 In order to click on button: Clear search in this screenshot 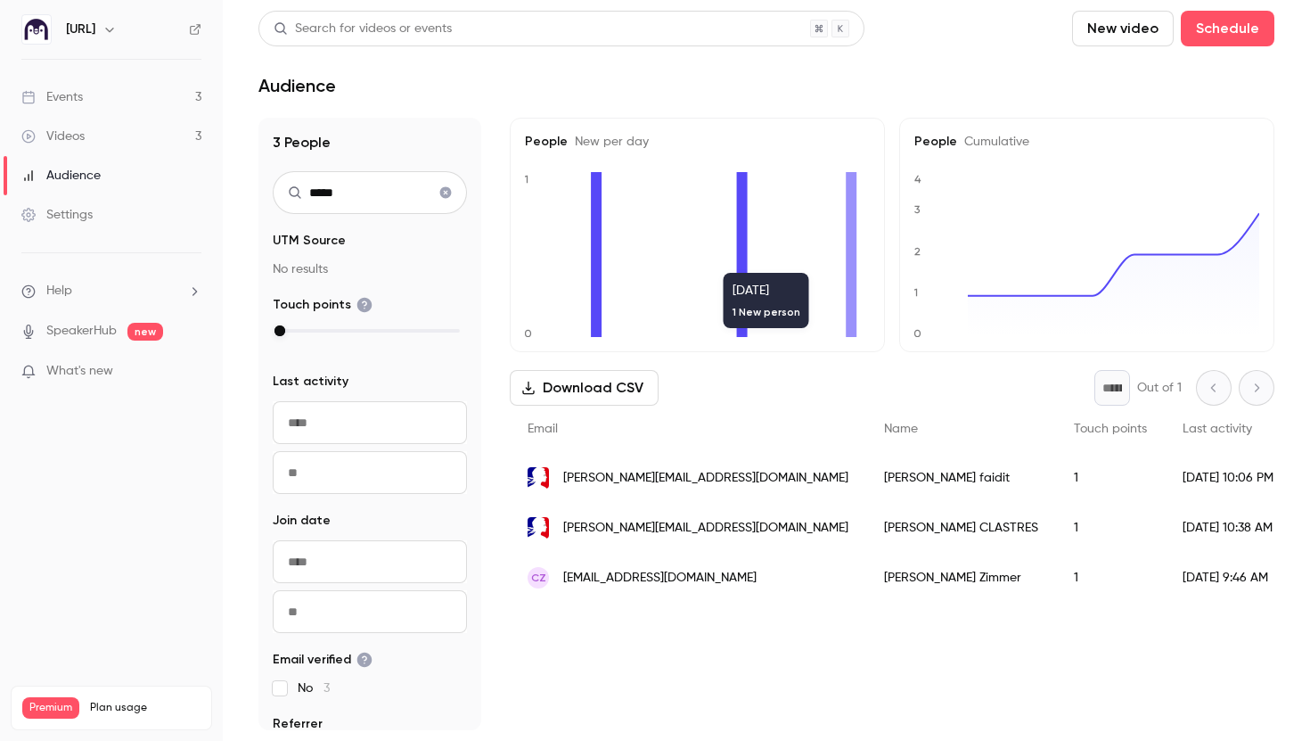, I will do `click(446, 193)`.